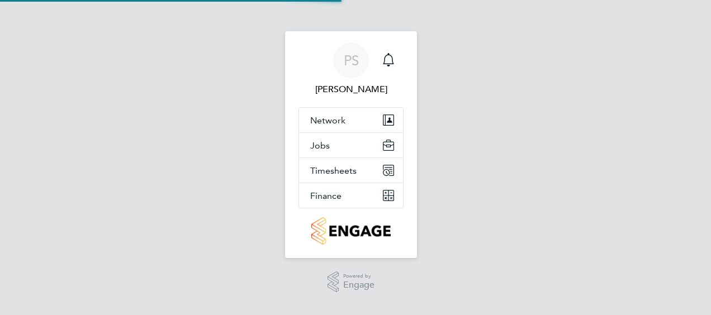 Image resolution: width=711 pixels, height=315 pixels. I want to click on button: Finance, so click(351, 195).